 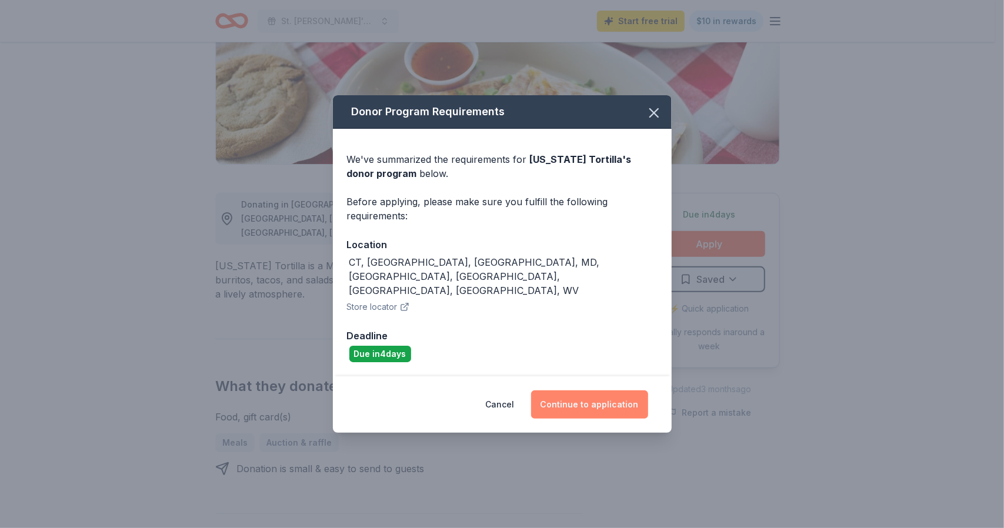 I want to click on button: Continue to application, so click(x=589, y=405).